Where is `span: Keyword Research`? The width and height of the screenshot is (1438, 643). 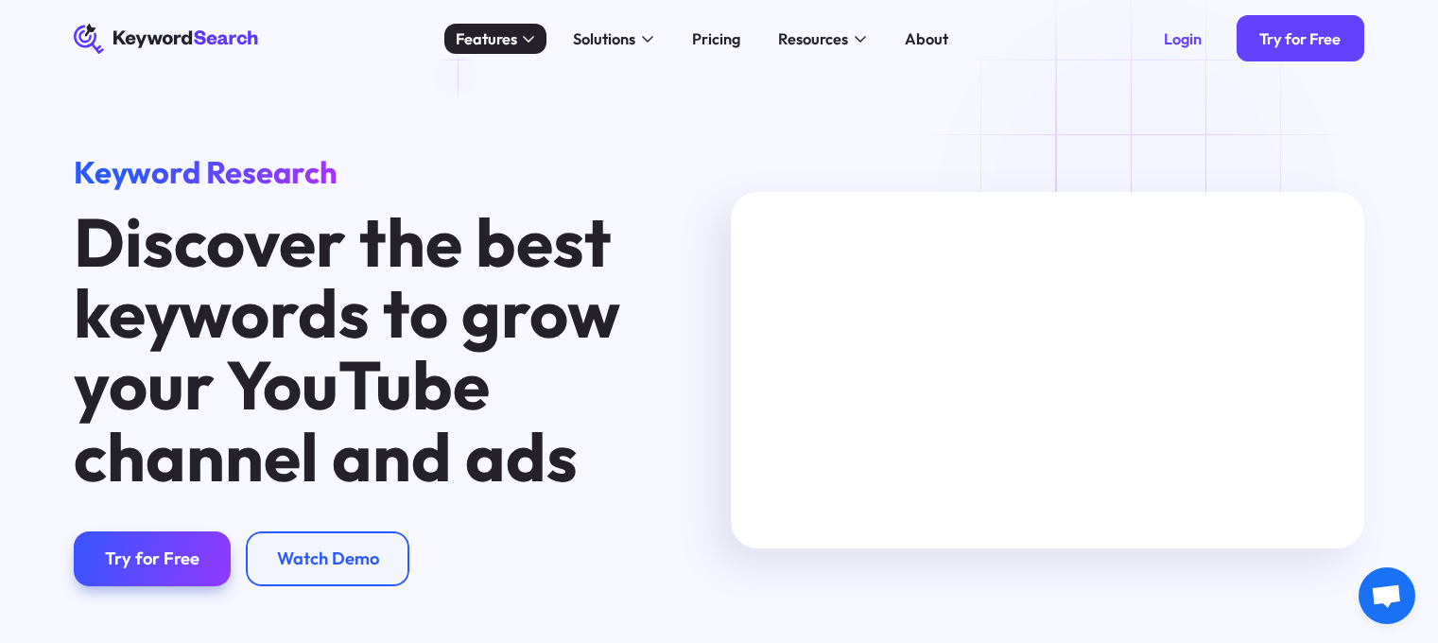
span: Keyword Research is located at coordinates (205, 171).